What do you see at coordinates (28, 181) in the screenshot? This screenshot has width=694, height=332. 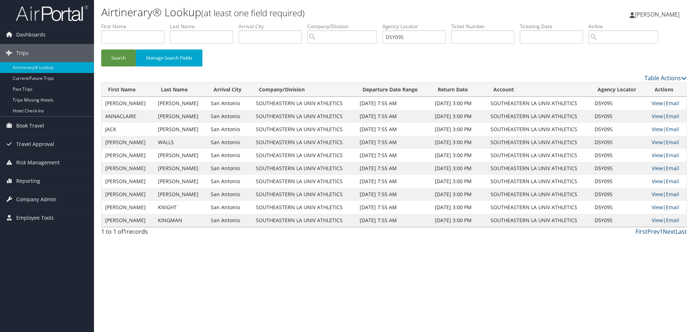 I see `span: Reporting` at bounding box center [28, 181].